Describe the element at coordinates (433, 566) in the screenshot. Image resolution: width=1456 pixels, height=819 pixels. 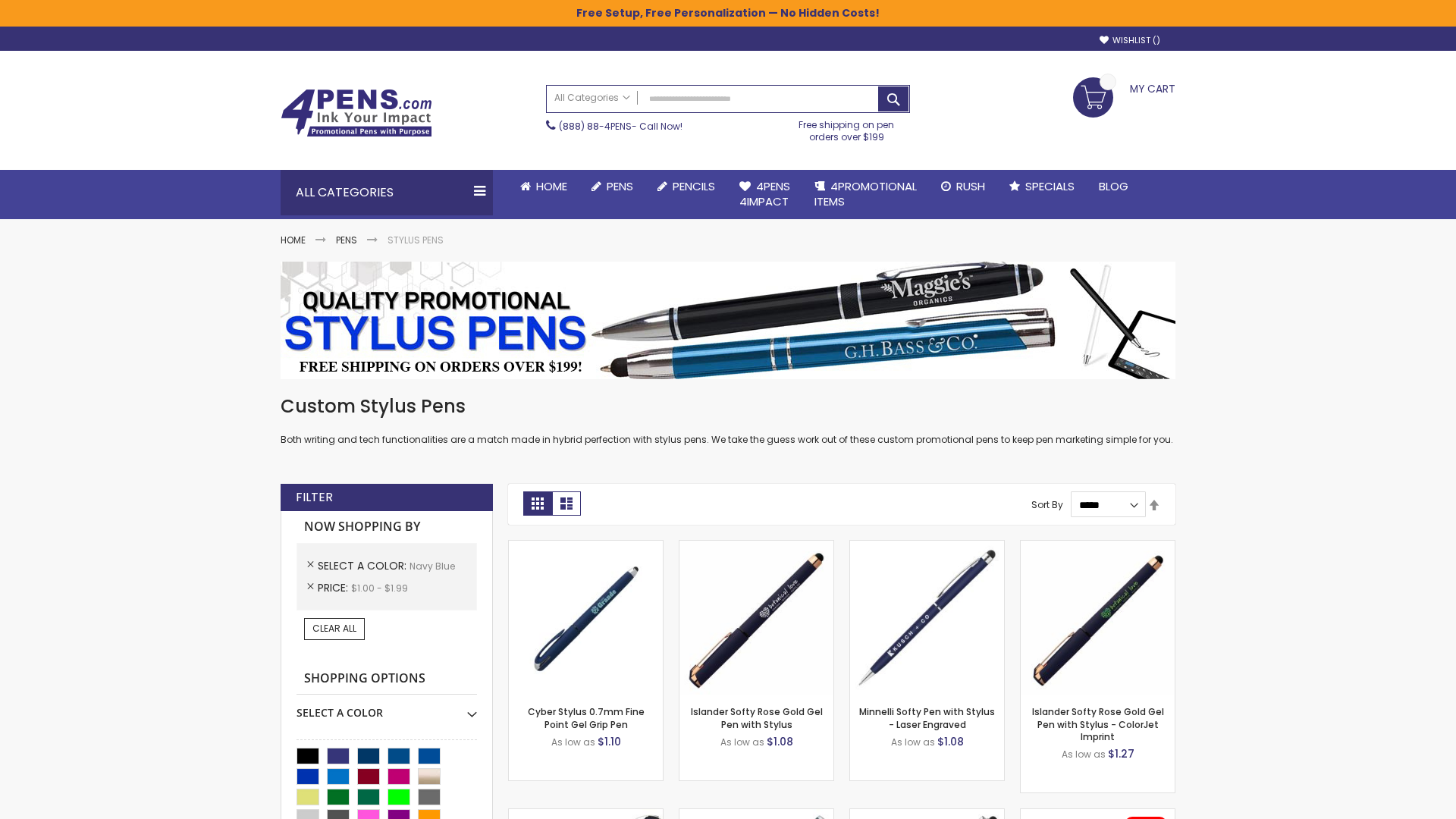
I see `span: Navy Blue` at that location.